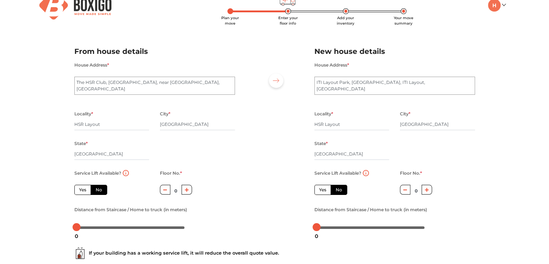 This screenshot has height=264, width=549. I want to click on span: Add your inventory, so click(346, 21).